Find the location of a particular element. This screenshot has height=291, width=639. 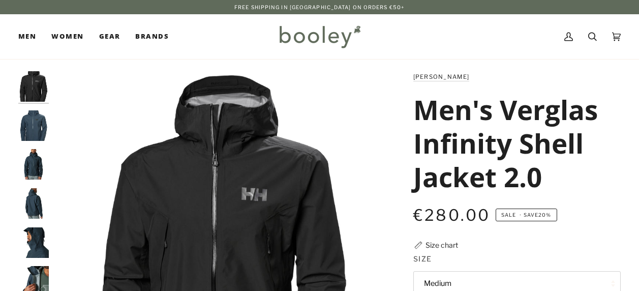

span: Sale is located at coordinates (508, 215).